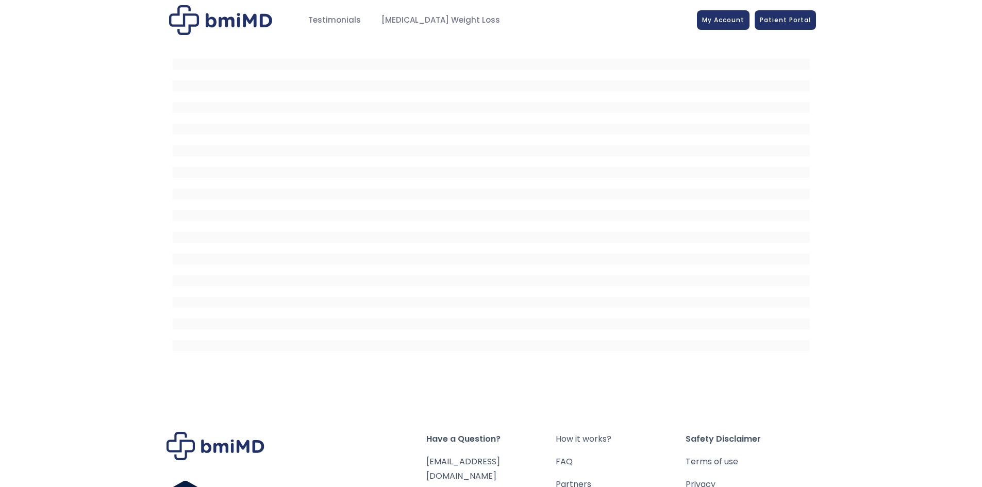 The width and height of the screenshot is (982, 487). Describe the element at coordinates (216, 446) in the screenshot. I see `img: Brand Logo` at that location.